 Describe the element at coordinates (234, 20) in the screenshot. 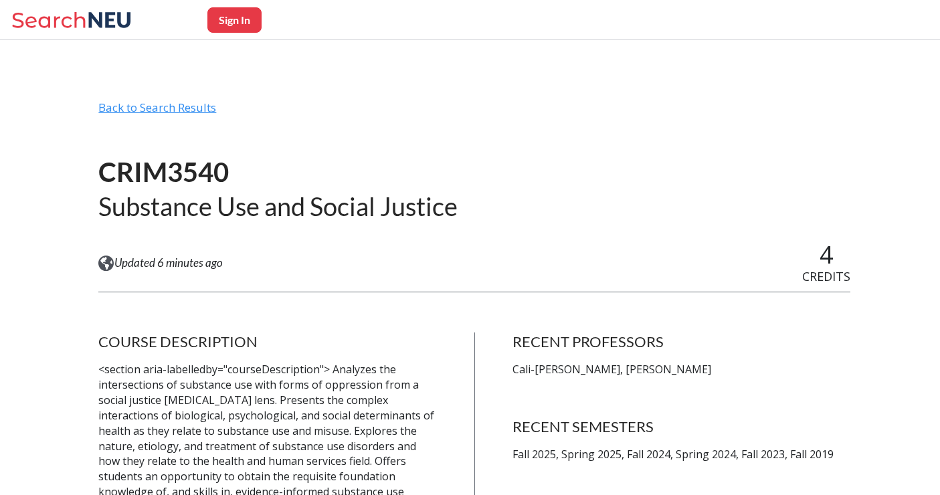

I see `button: Sign In` at that location.